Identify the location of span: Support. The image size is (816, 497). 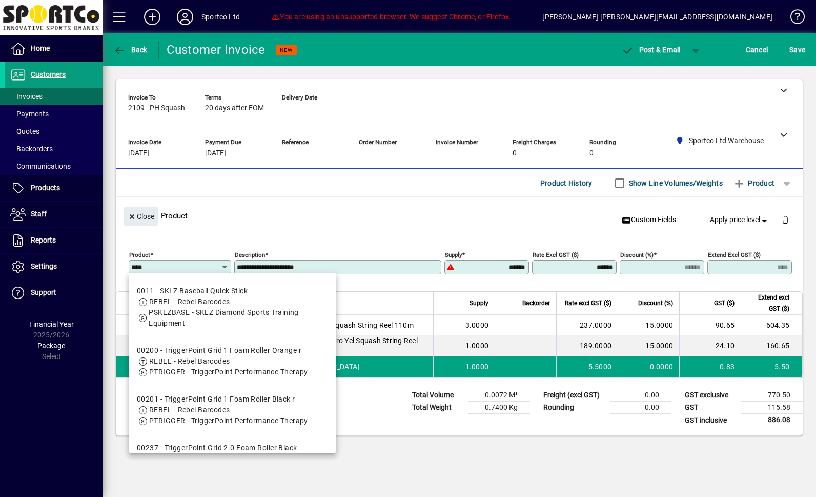
(44, 292).